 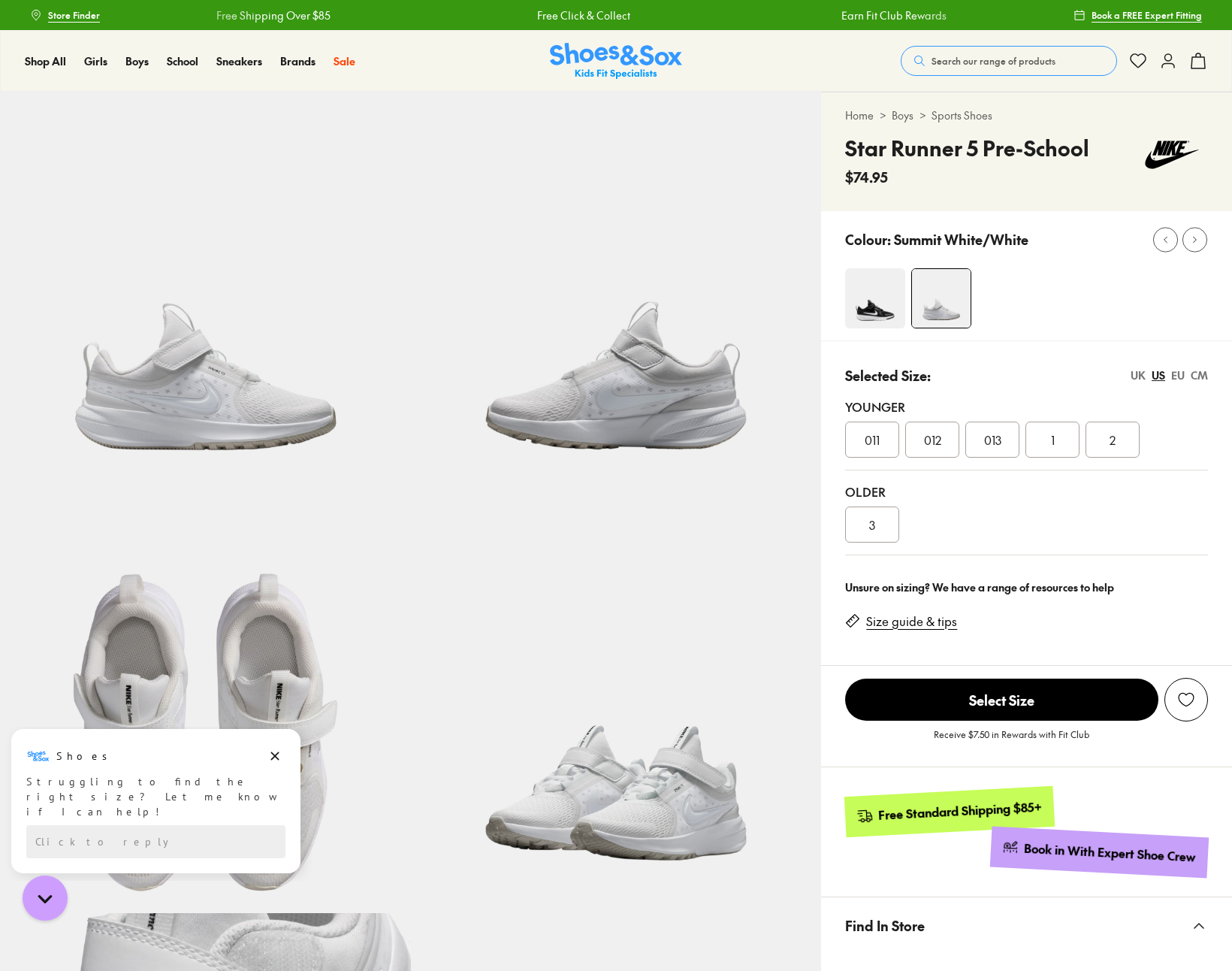 What do you see at coordinates (1110, 853) in the screenshot?
I see `div: Book in With Expert Shoe Crew` at bounding box center [1110, 853].